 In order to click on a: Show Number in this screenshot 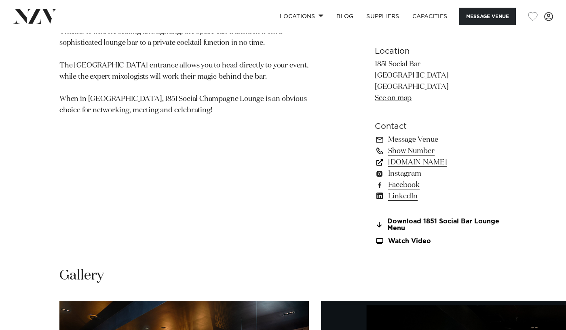, I will do `click(441, 151)`.